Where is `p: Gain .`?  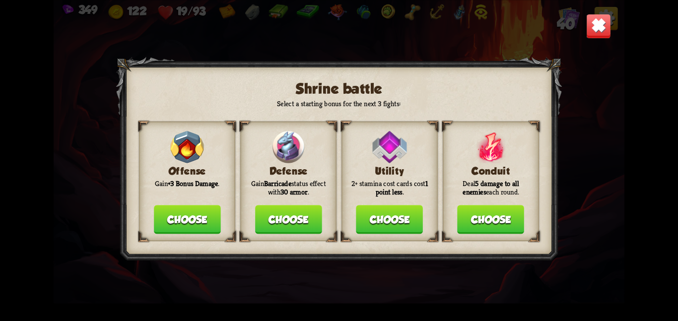
p: Gain . is located at coordinates (187, 183).